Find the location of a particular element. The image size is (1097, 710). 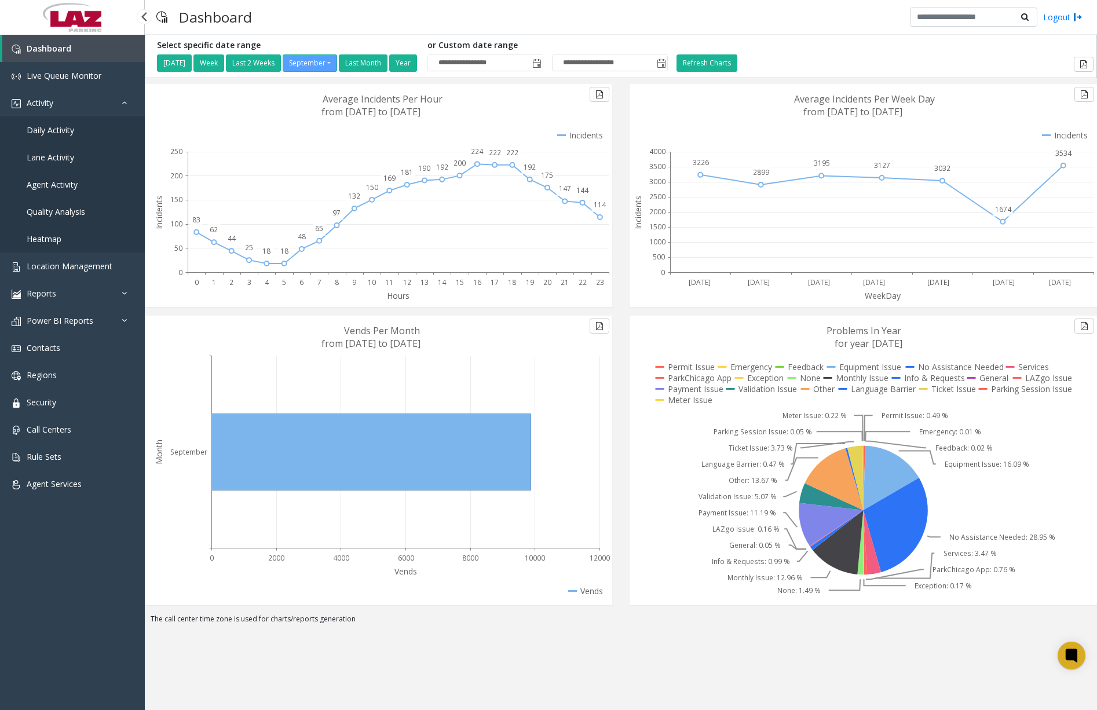

text: 3032 is located at coordinates (943, 168).